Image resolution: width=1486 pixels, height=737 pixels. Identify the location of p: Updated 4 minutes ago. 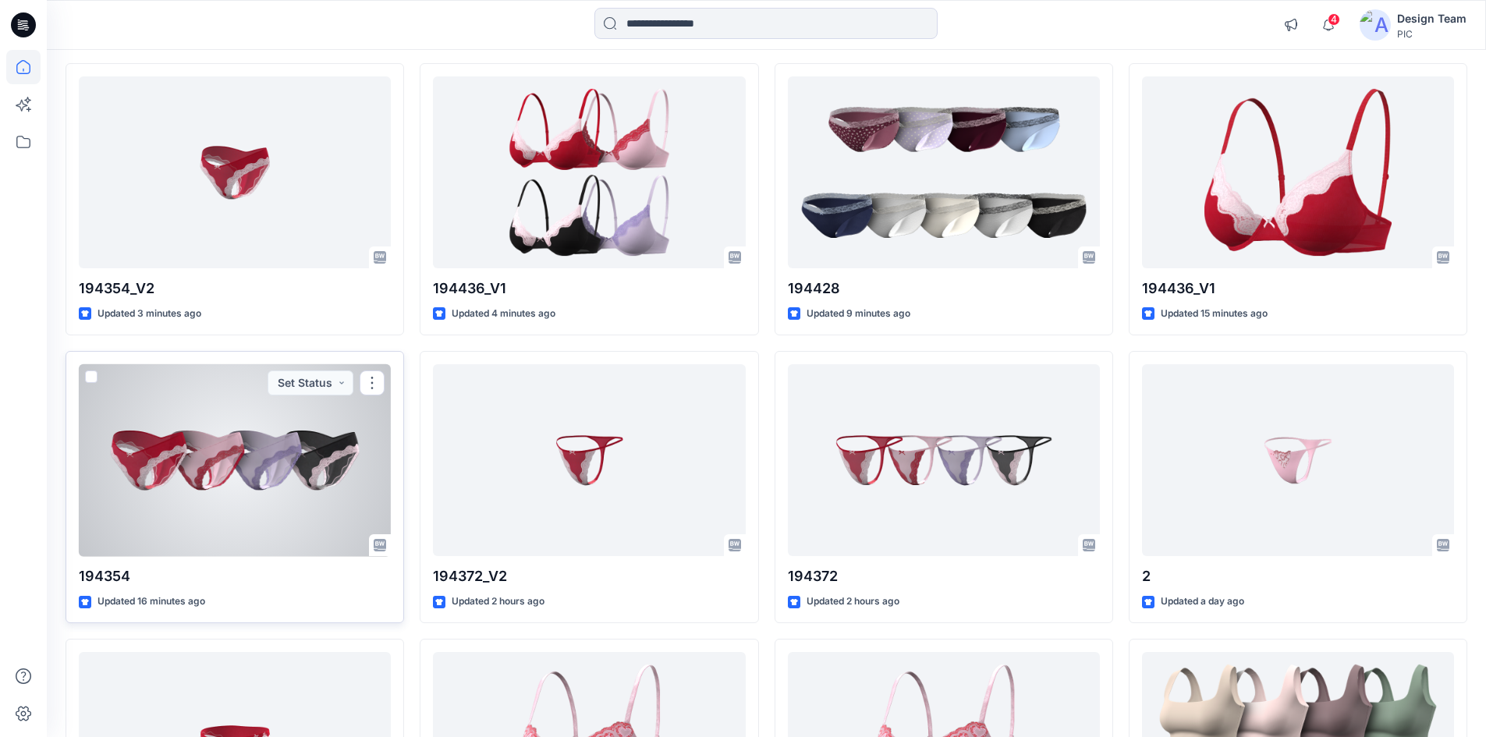
(503, 314).